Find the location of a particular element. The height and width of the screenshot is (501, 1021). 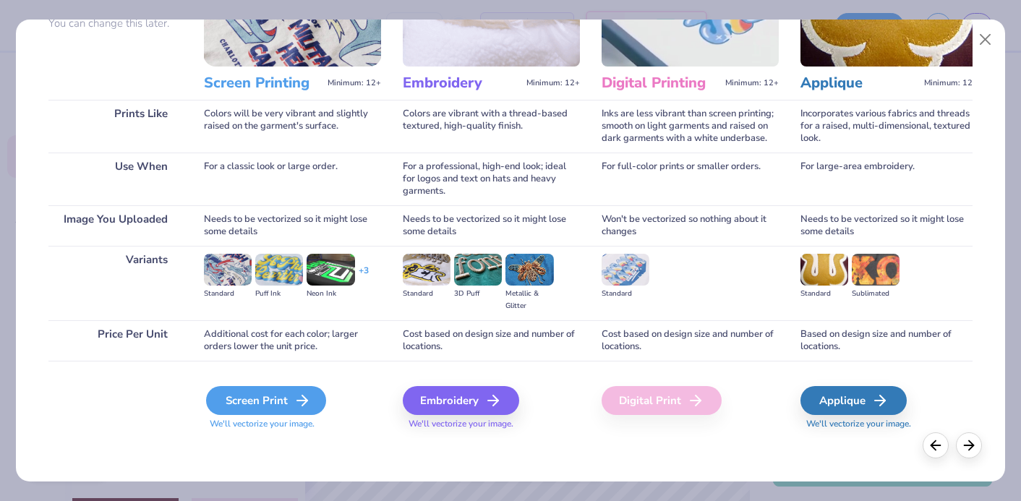

div: Additional cost for each color; larger orders lower the unit price. is located at coordinates (292, 341).